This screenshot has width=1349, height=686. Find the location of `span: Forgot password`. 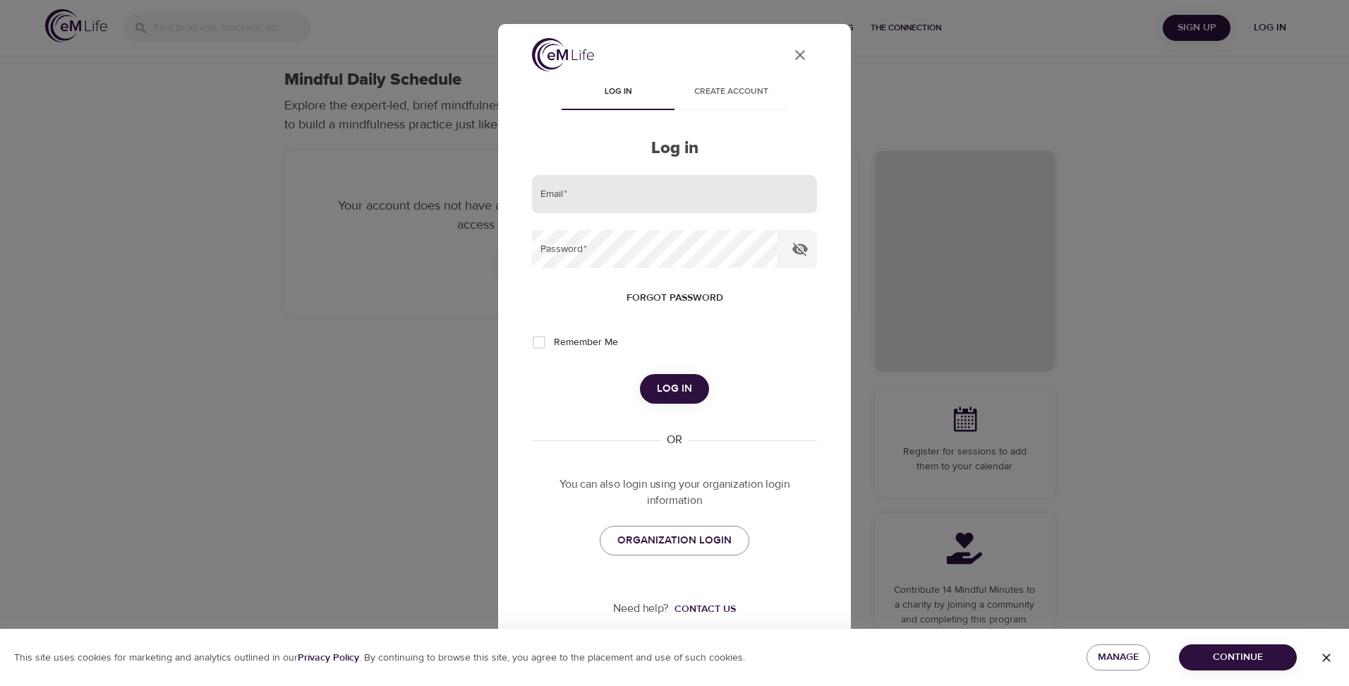

span: Forgot password is located at coordinates (675, 298).